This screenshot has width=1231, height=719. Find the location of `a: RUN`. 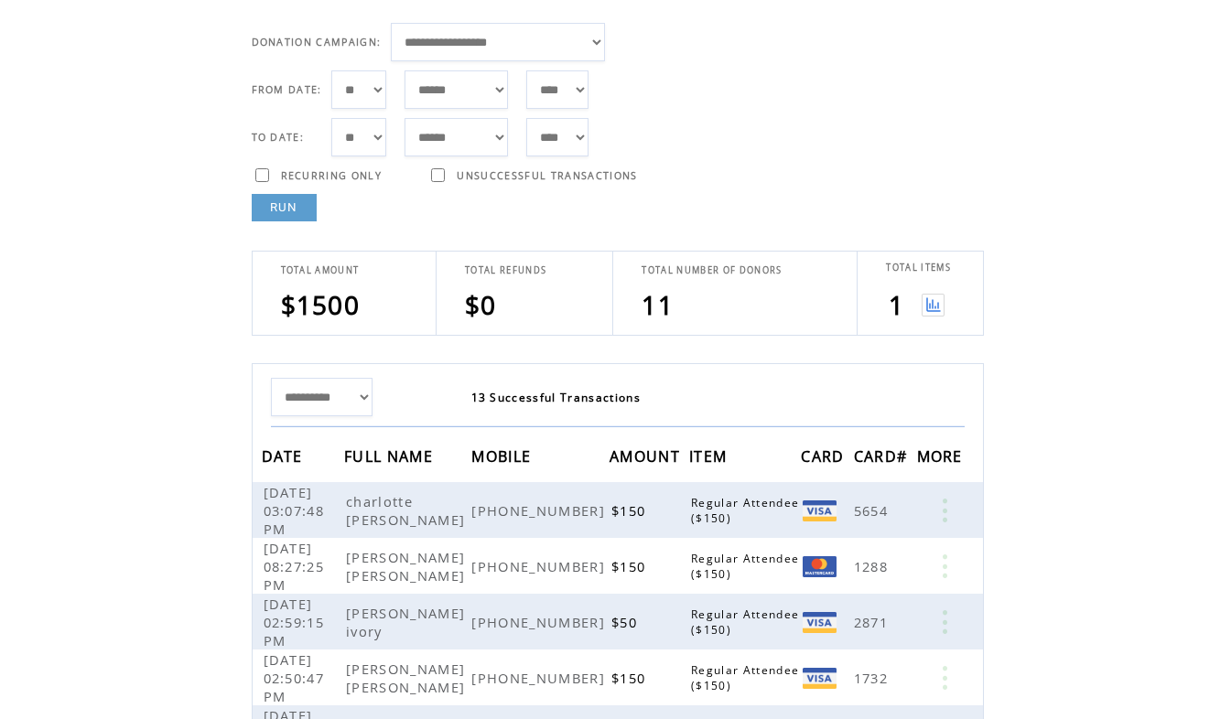

a: RUN is located at coordinates (284, 208).